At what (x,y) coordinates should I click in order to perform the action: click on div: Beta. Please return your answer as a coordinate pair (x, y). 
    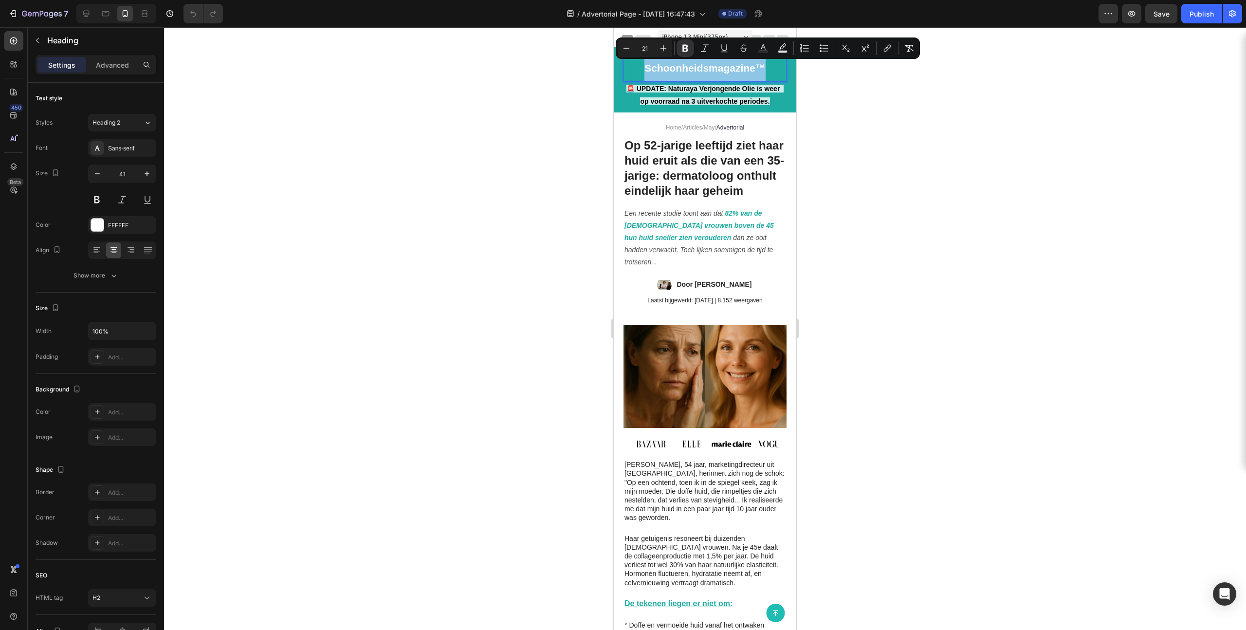
    Looking at the image, I should click on (15, 182).